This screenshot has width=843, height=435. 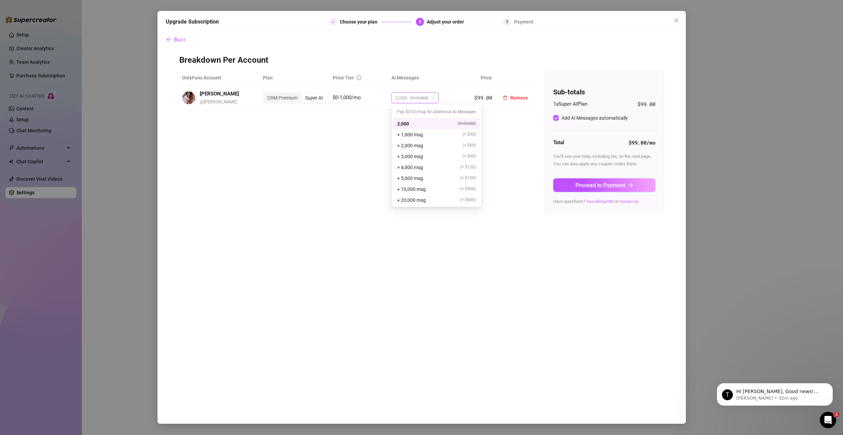 What do you see at coordinates (282, 98) in the screenshot?
I see `div: CRM Premium` at bounding box center [282, 98].